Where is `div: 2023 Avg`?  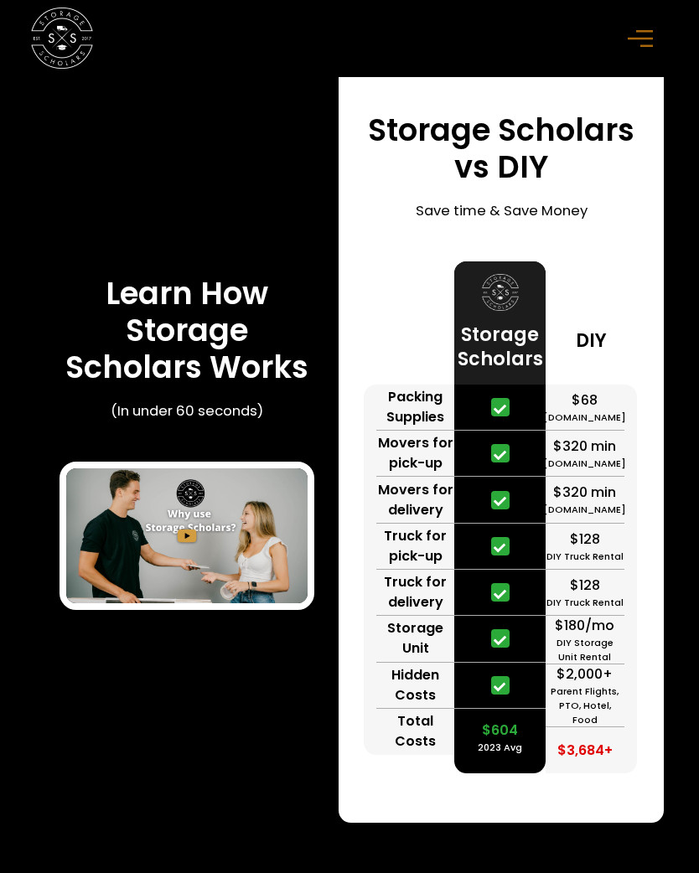 div: 2023 Avg is located at coordinates (499, 747).